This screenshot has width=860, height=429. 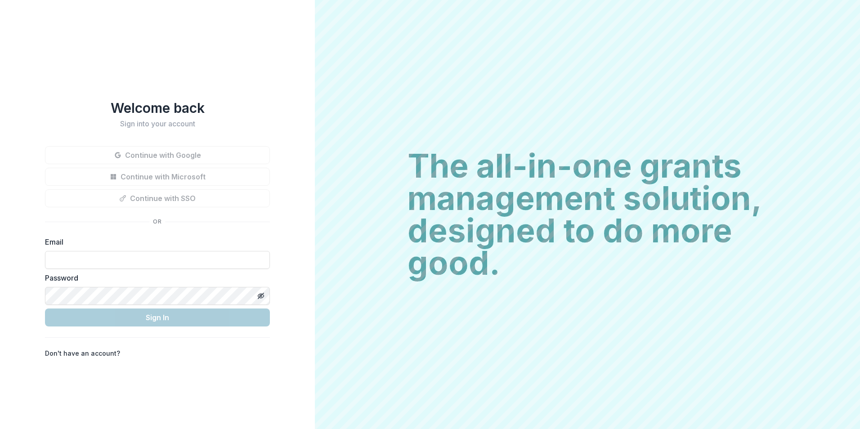 I want to click on label: Password, so click(x=155, y=278).